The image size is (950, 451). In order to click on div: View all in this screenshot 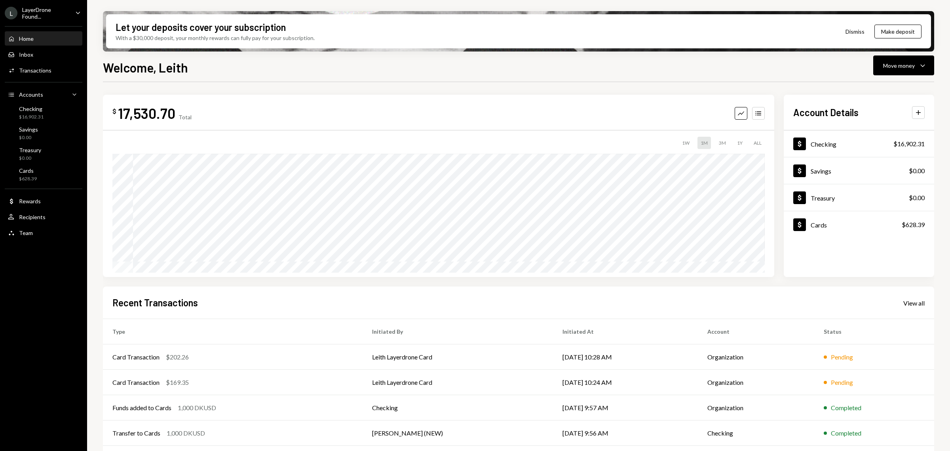, I will do `click(914, 303)`.